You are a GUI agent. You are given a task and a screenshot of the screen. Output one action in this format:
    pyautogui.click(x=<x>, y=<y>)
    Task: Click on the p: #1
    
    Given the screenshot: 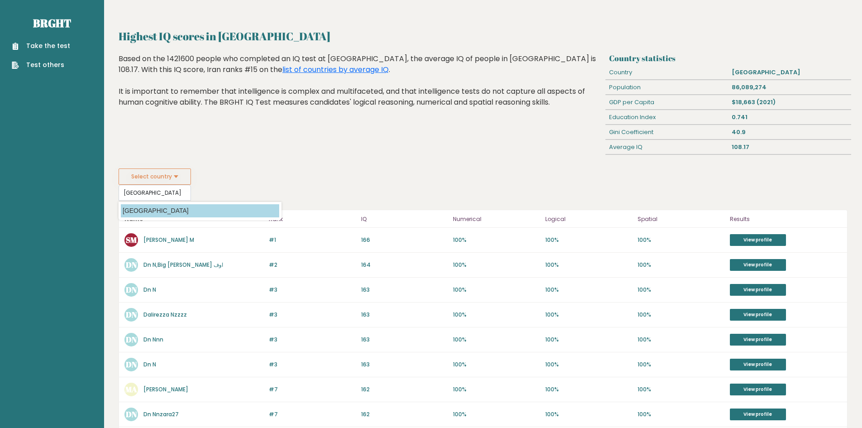 What is the action you would take?
    pyautogui.click(x=312, y=240)
    